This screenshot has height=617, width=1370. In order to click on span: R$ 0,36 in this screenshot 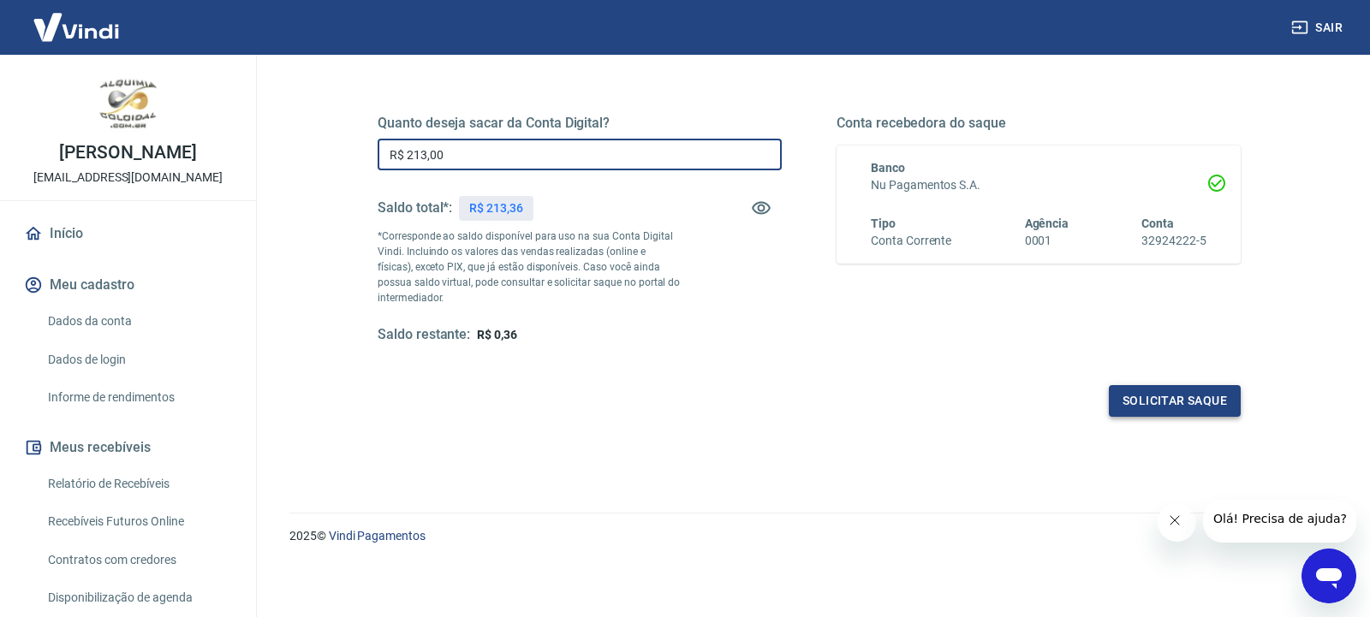, I will do `click(497, 335)`.